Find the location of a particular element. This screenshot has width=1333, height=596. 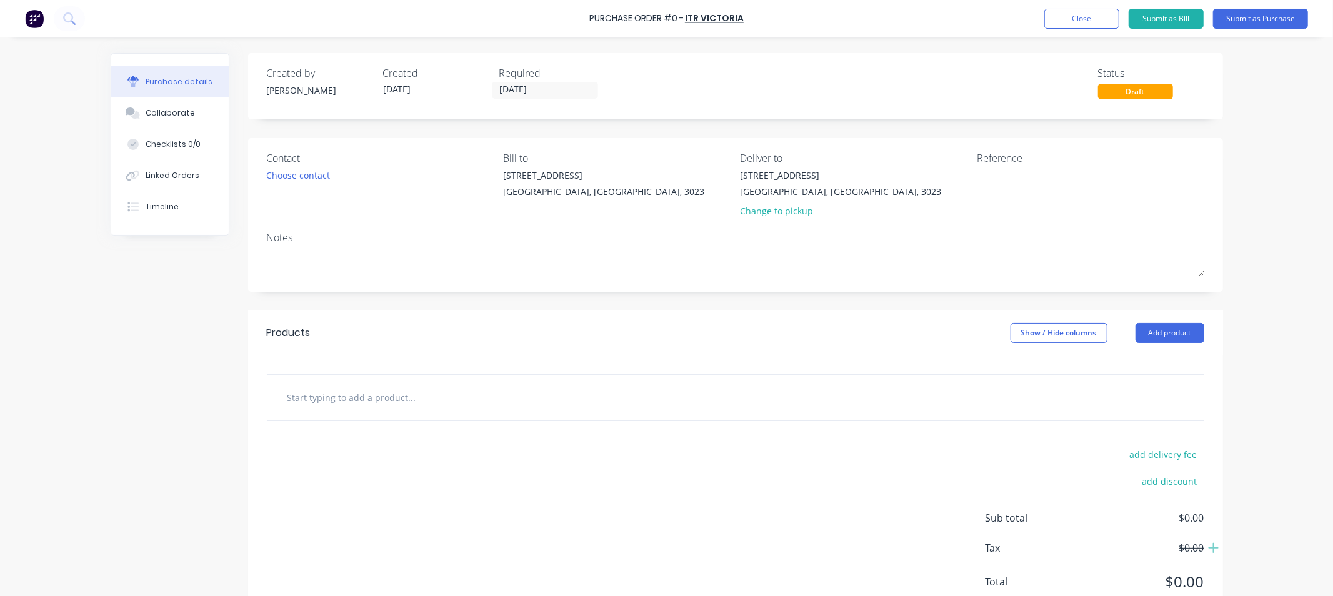

button: Show / Hide columns is located at coordinates (1059, 333).